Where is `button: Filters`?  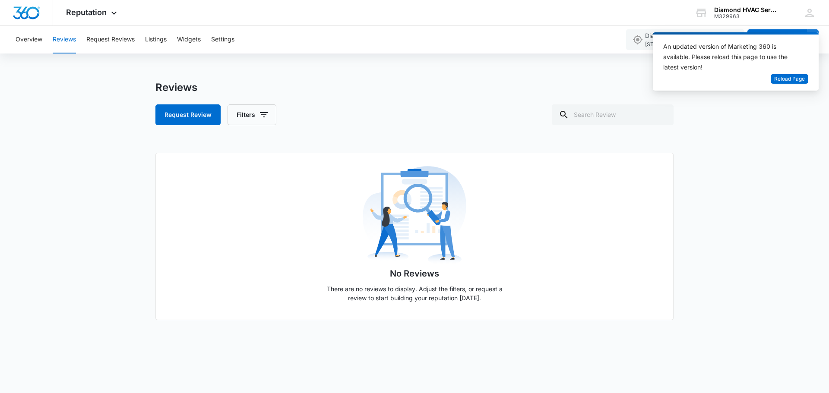
button: Filters is located at coordinates (252, 115).